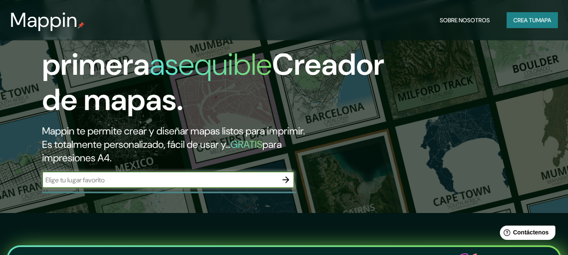 This screenshot has height=255, width=568. What do you see at coordinates (173, 131) in the screenshot?
I see `font: Mappin te permite crear y diseñar mapas listos para imprimir.` at bounding box center [173, 131].